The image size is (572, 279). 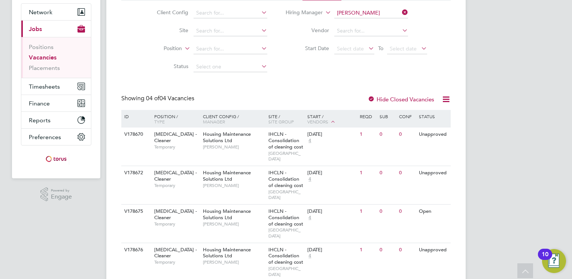 What do you see at coordinates (407, 116) in the screenshot?
I see `div: Conf` at bounding box center [407, 116].